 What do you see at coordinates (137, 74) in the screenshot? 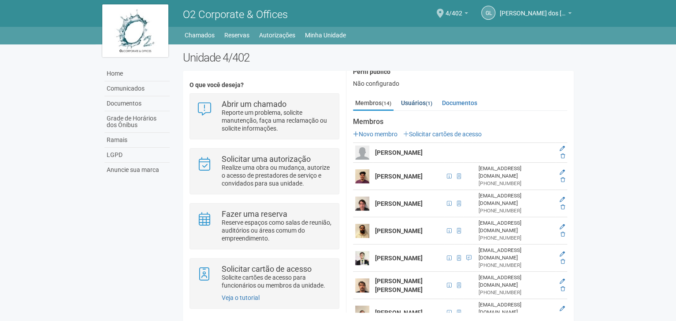
I see `a: Home` at bounding box center [137, 74].